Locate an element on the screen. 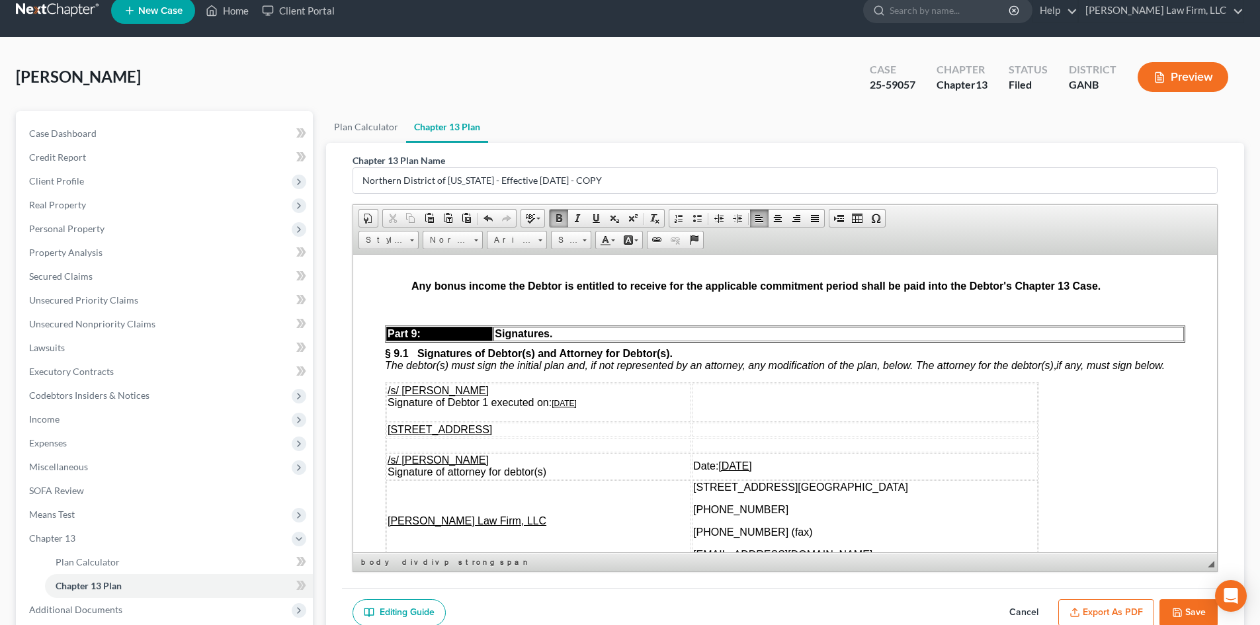  div: Case is located at coordinates (892, 69).